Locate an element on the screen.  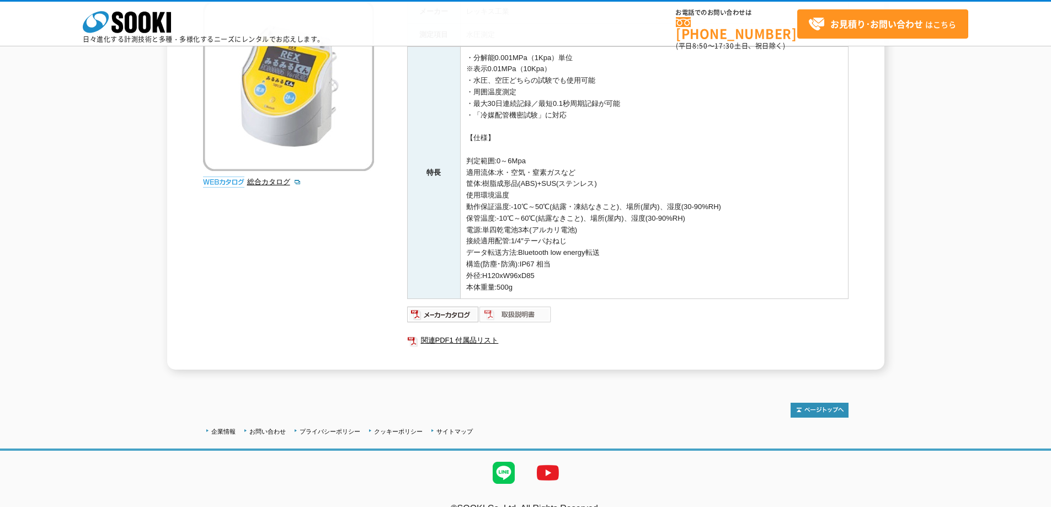
a: 関連PDF1 付属品リスト is located at coordinates (628, 340).